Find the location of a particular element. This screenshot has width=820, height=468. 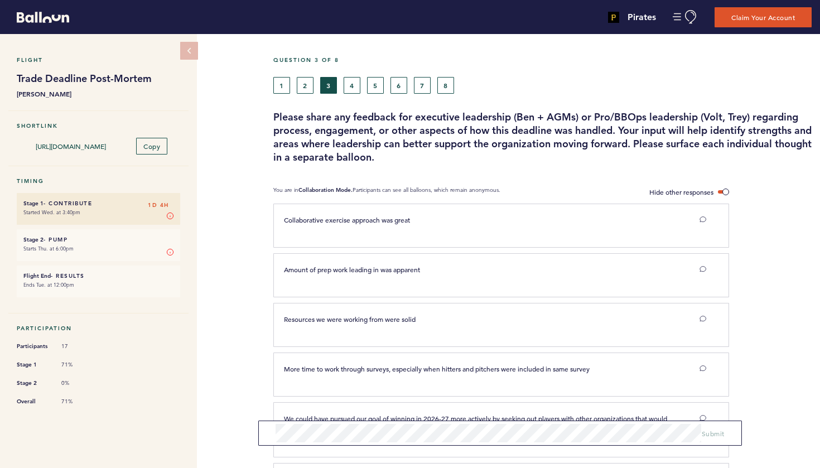

h6: - Contribute is located at coordinates (98, 203).